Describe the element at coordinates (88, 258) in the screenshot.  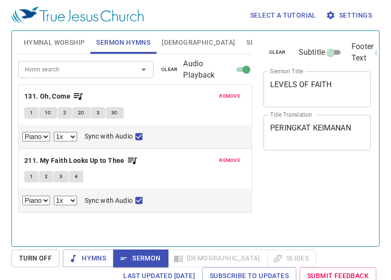
I see `span: Hymns` at that location.